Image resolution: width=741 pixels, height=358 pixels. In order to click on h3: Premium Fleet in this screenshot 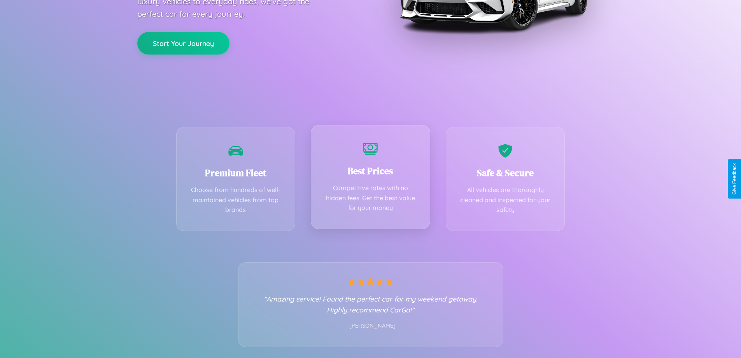, I will do `click(236, 172)`.